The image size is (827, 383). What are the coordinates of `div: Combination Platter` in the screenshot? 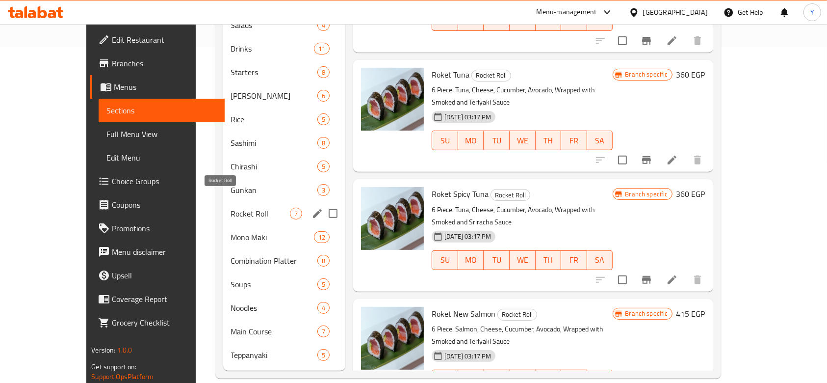 It's located at (274, 261).